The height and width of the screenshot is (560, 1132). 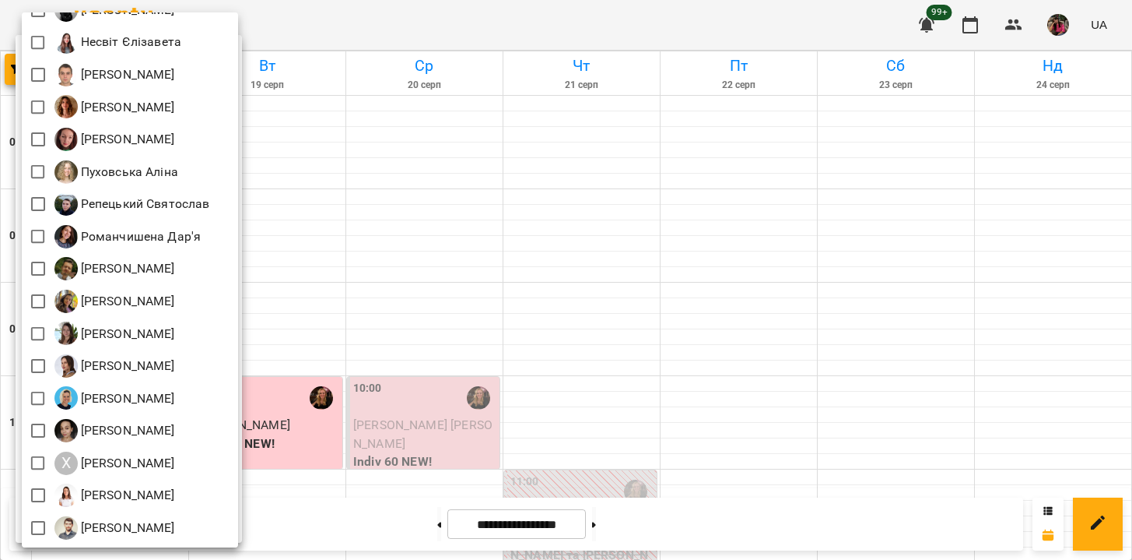 I want to click on div: Хамула Вікторія, so click(x=114, y=463).